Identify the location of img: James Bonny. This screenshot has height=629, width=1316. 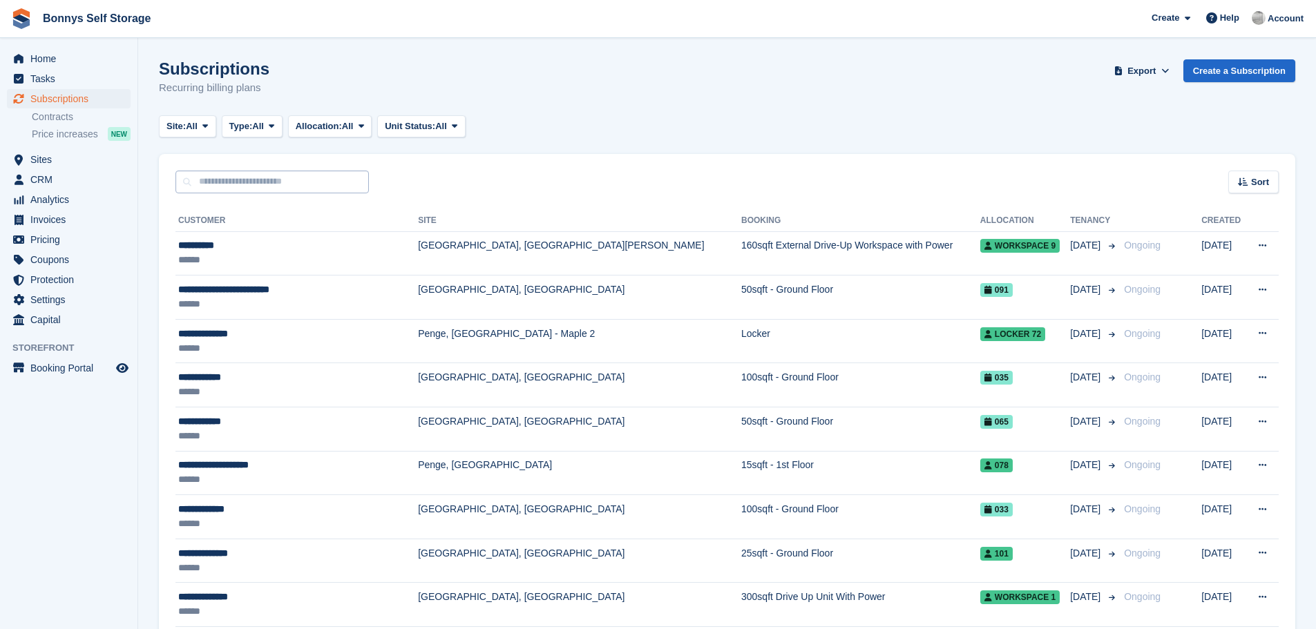
(1259, 18).